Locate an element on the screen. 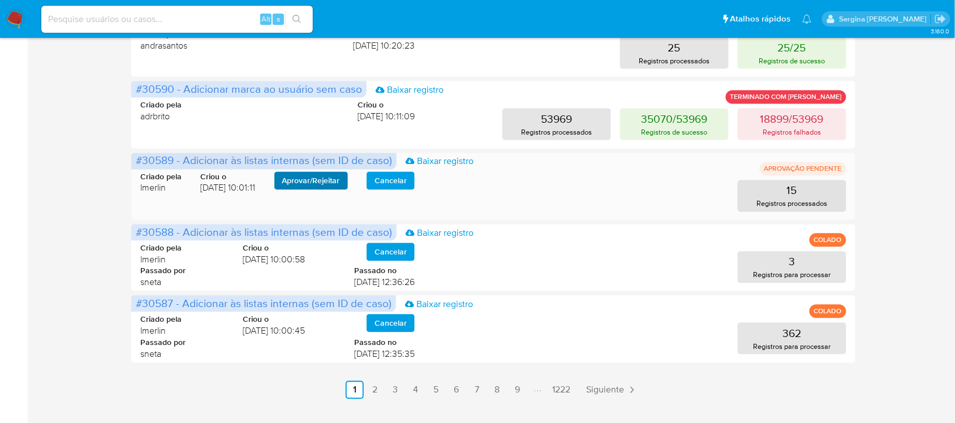 The image size is (955, 423). span: Atalhos rápidos is located at coordinates (760, 19).